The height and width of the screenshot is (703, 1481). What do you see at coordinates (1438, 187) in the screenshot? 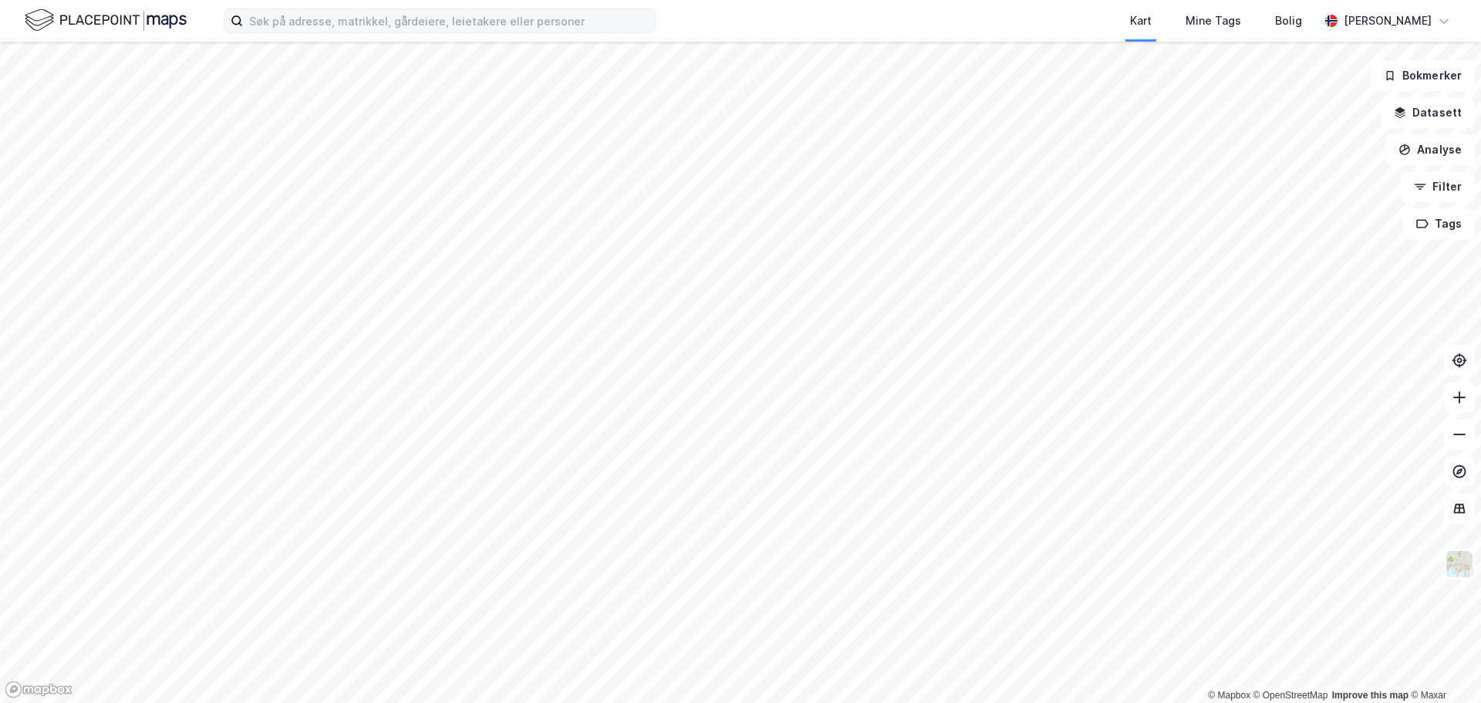
I see `button: Filter` at bounding box center [1438, 187].